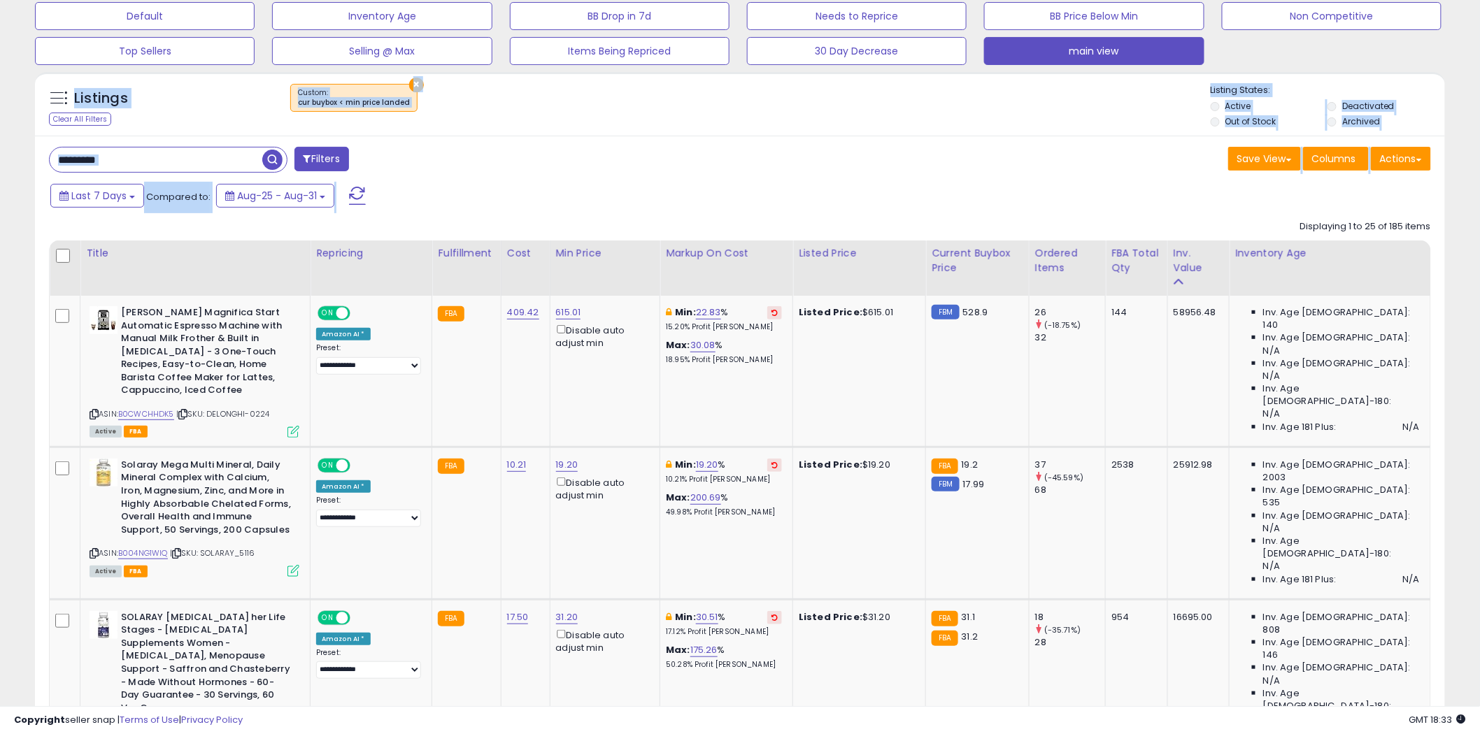 The image size is (1480, 734). What do you see at coordinates (707, 618) in the screenshot?
I see `a: 30.51` at bounding box center [707, 618].